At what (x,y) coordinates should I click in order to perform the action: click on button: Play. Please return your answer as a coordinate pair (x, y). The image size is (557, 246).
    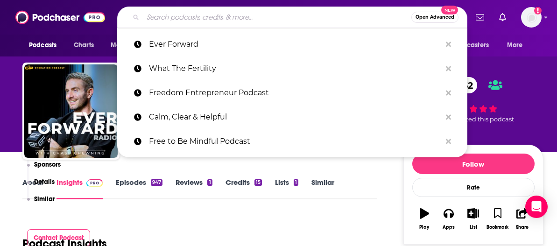
    Looking at the image, I should click on (424, 219).